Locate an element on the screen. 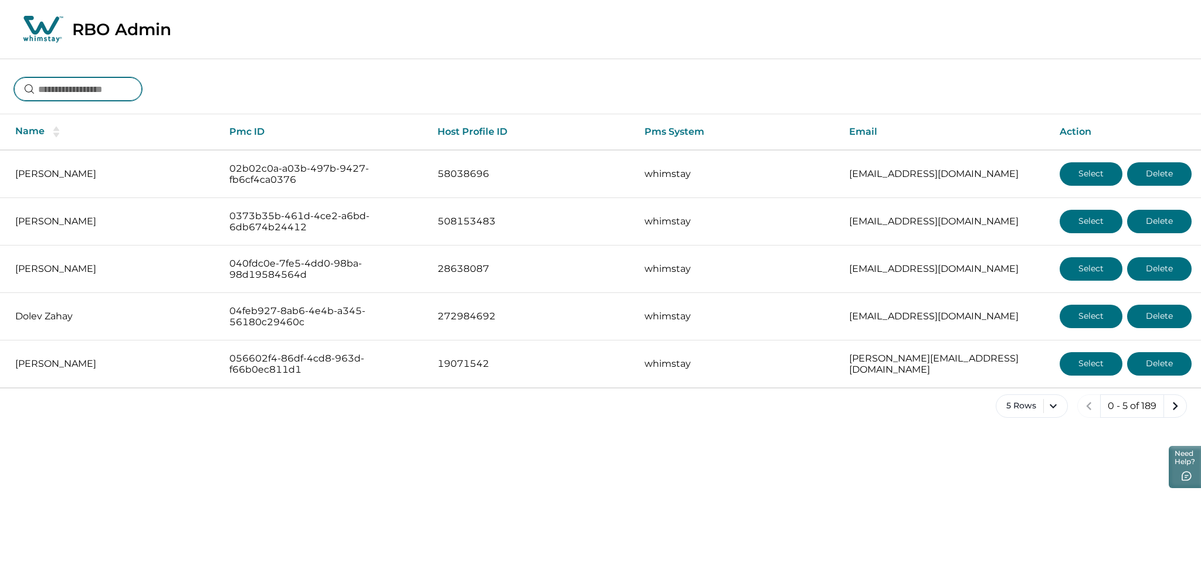  button: next page is located at coordinates (1175, 406).